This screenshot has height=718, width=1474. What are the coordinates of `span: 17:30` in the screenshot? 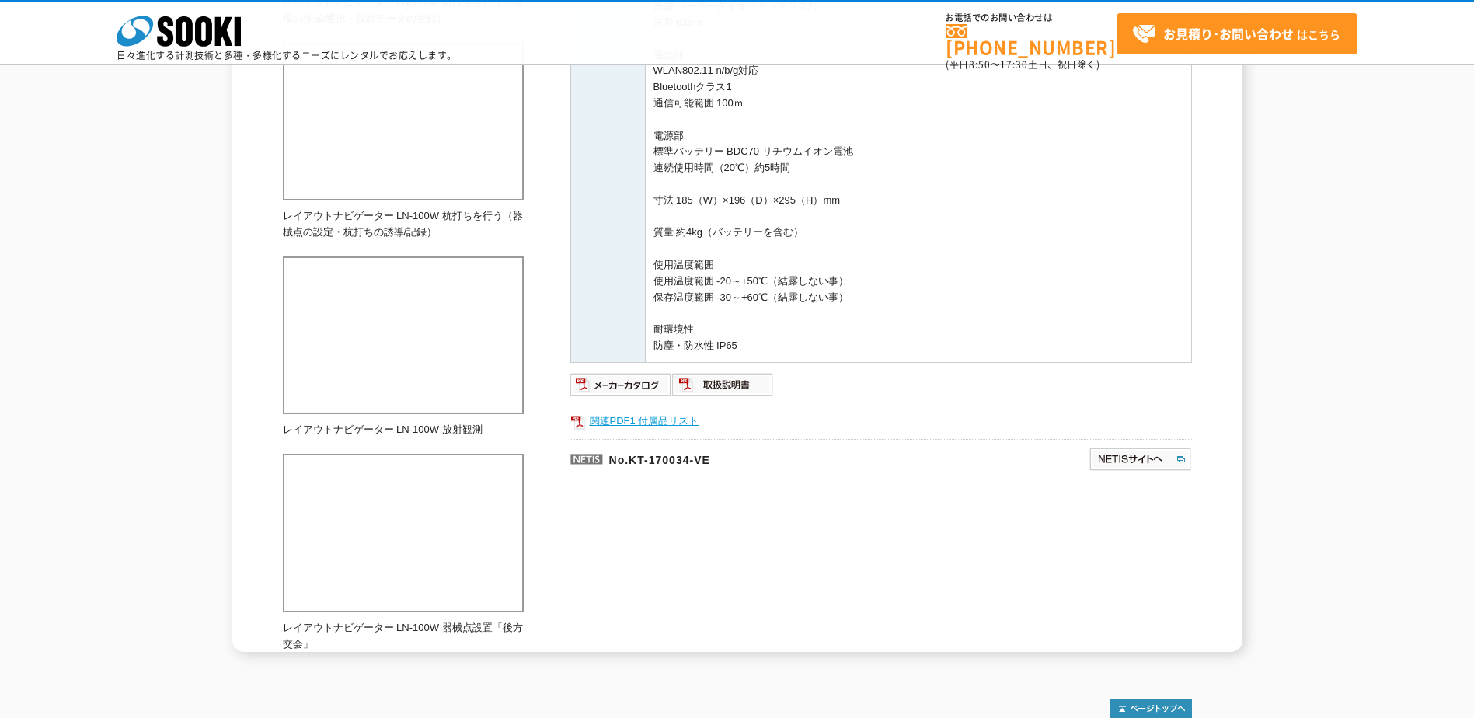 It's located at (1014, 64).